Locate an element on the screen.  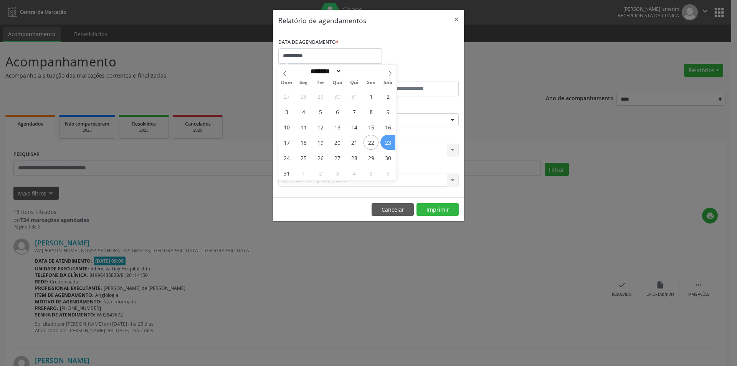
span: Agosto 28, 2025 is located at coordinates (354, 157).